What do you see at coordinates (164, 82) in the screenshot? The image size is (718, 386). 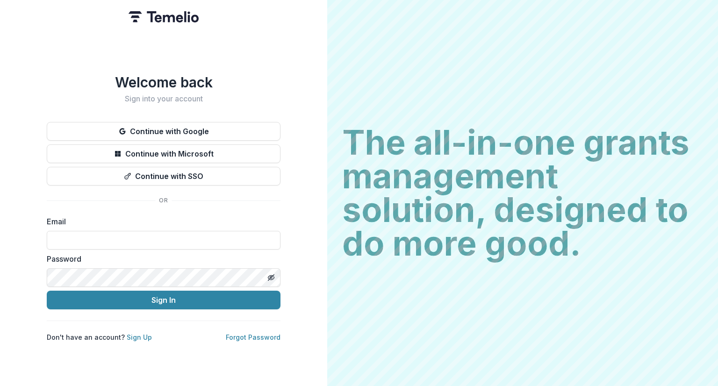 I see `h1: Welcome back` at bounding box center [164, 82].